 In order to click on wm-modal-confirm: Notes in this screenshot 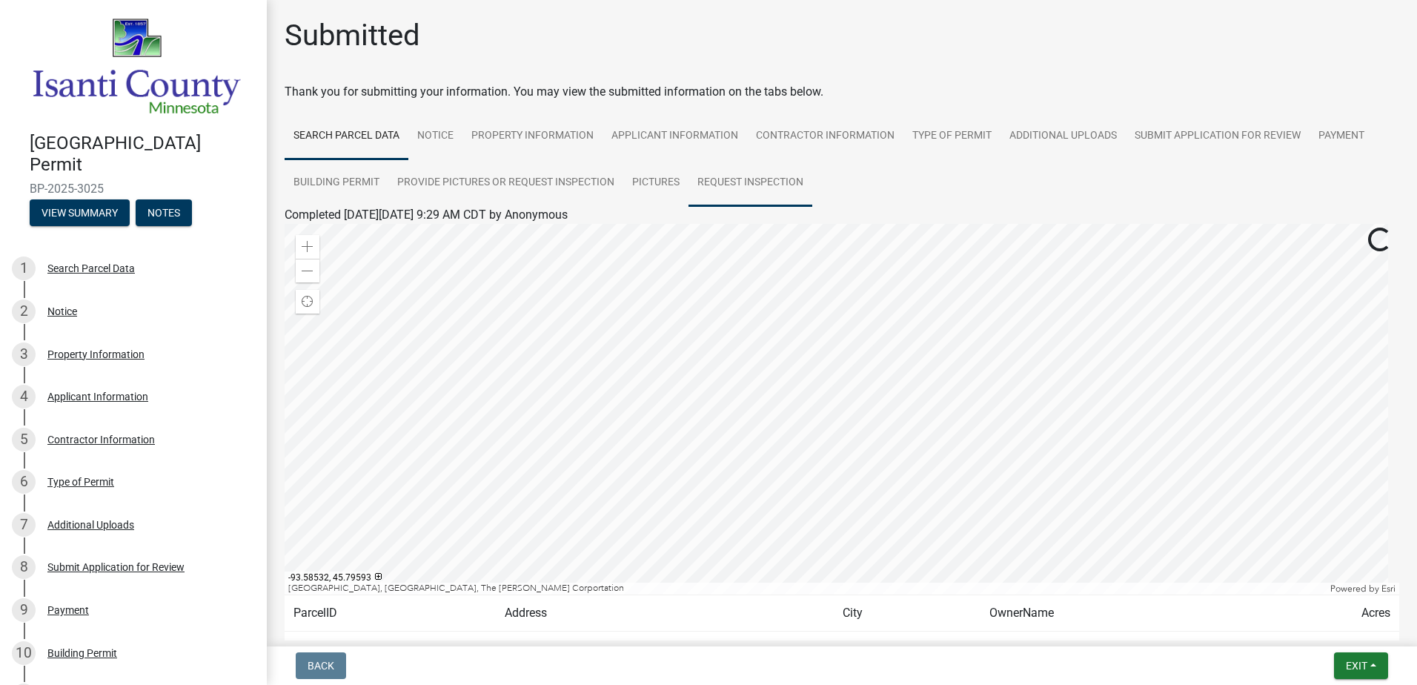, I will do `click(164, 213)`.